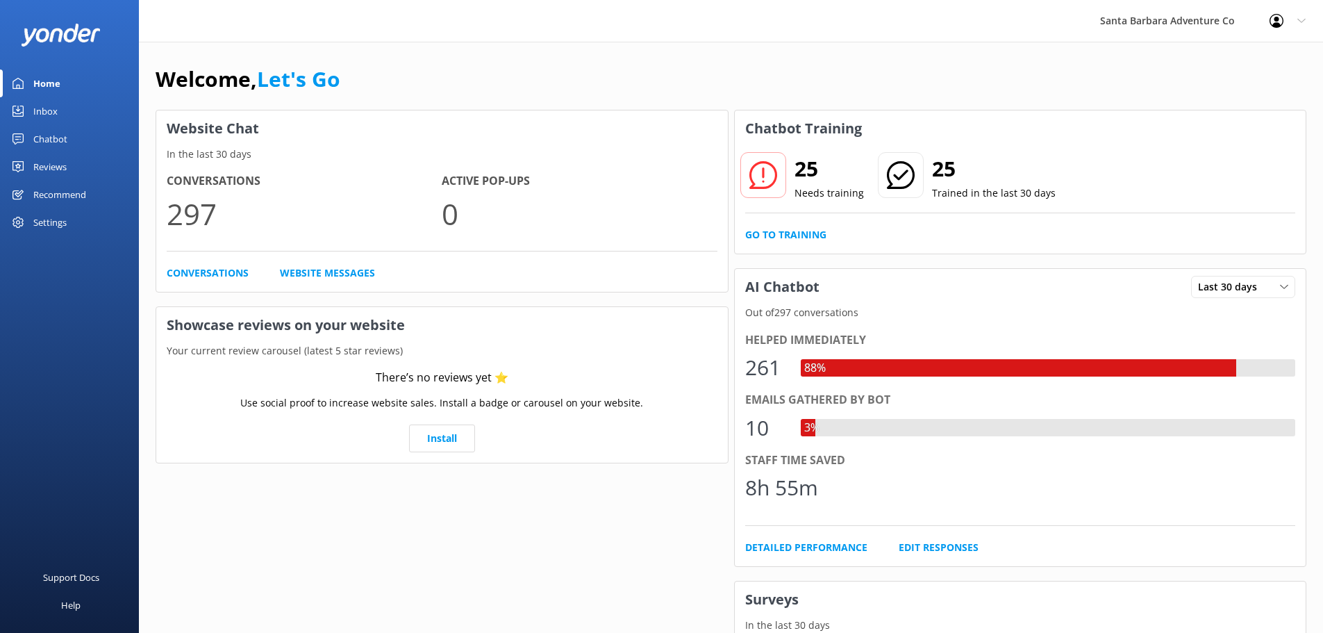  I want to click on div: Chatbot, so click(50, 139).